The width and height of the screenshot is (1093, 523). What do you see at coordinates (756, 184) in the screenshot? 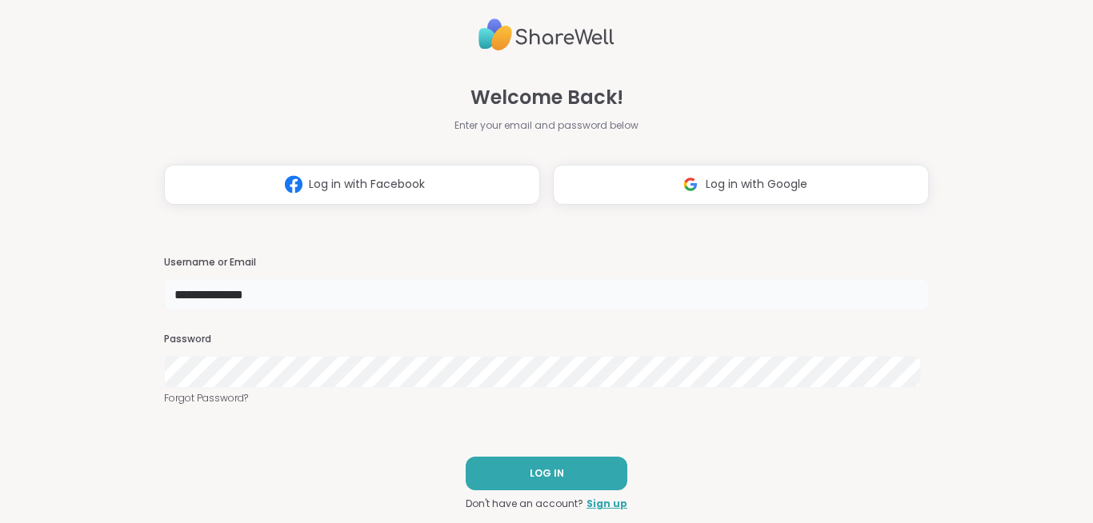
I see `span: Log in with Google` at bounding box center [756, 184].